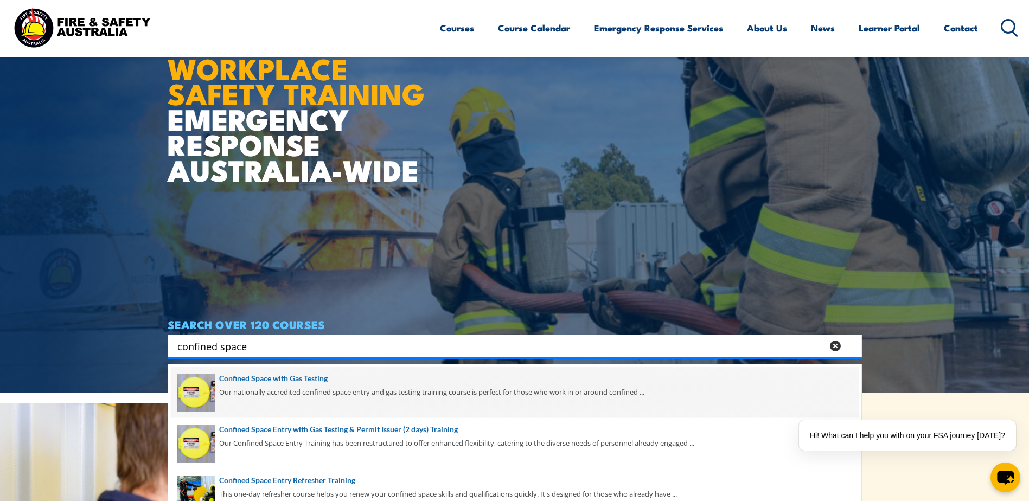  What do you see at coordinates (1005, 477) in the screenshot?
I see `button: chat-button` at bounding box center [1005, 477].